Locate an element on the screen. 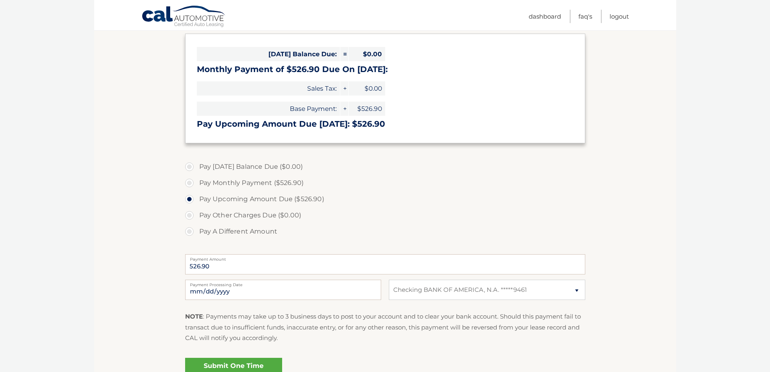  input: Payment Date is located at coordinates (283, 290).